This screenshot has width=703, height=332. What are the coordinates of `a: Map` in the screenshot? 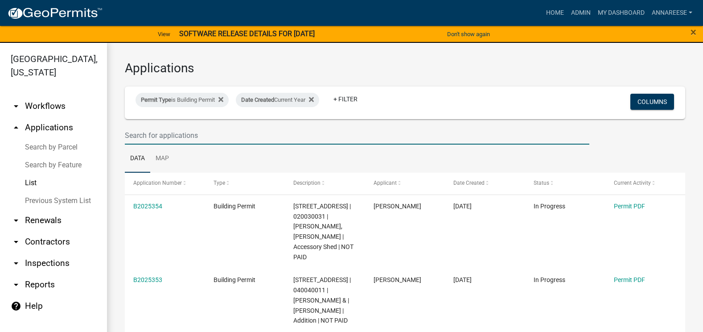 It's located at (162, 159).